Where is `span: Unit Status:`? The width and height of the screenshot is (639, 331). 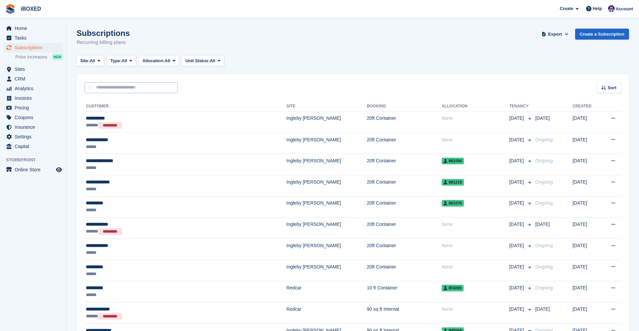 span: Unit Status: is located at coordinates (198, 61).